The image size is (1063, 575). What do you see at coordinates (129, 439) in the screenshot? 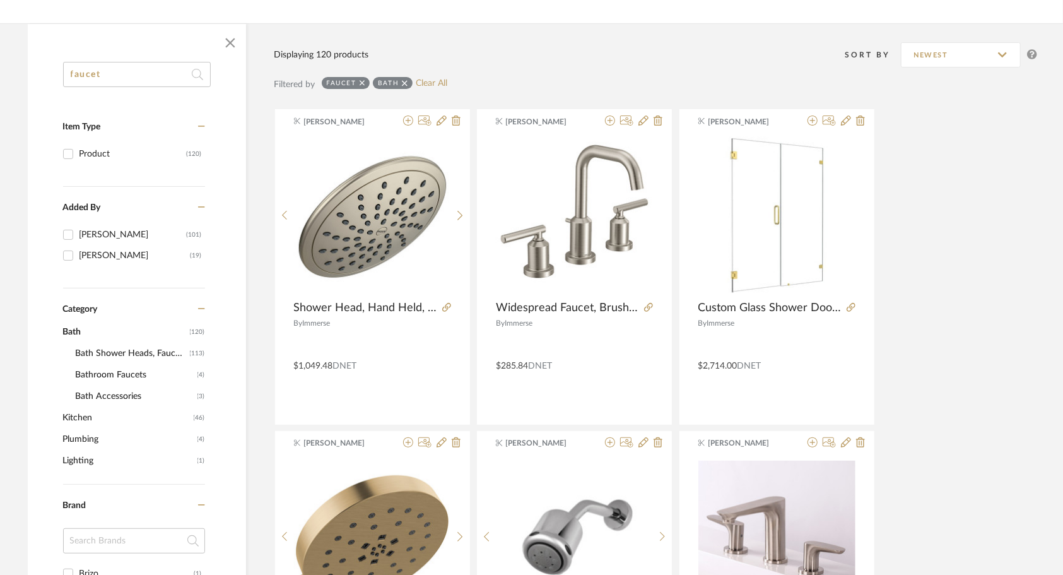
I see `span: Plumbing` at bounding box center [129, 439].